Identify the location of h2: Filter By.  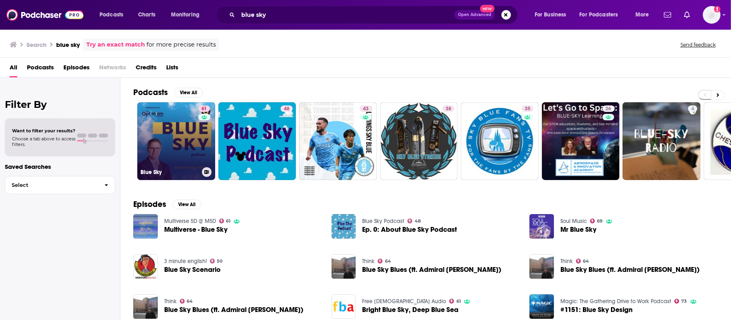
(60, 104).